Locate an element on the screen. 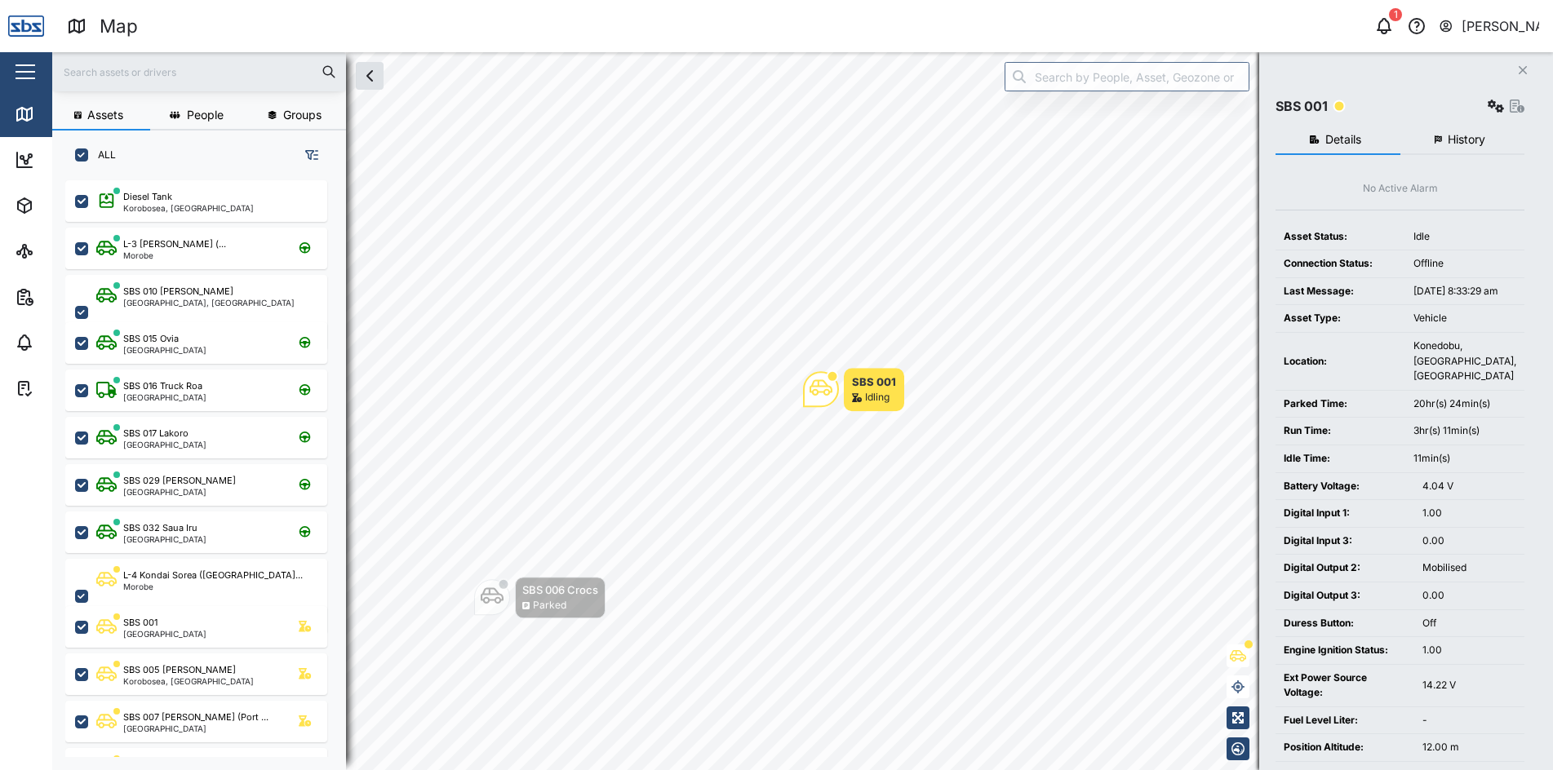 The height and width of the screenshot is (770, 1553). div: SBS 032 Saua Iru is located at coordinates (160, 528).